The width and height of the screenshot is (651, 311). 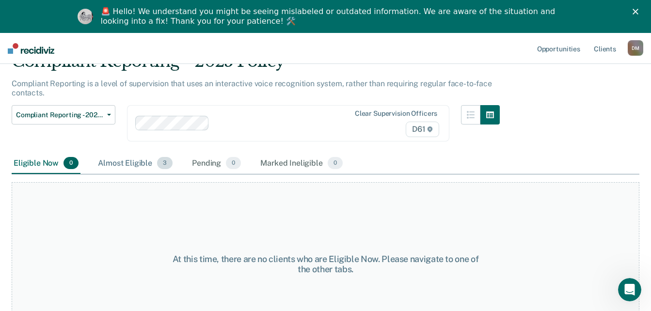 What do you see at coordinates (330, 16) in the screenshot?
I see `div: 🚨 Hello! We understand you might be seeing mislabeled or outdated information. We are aware of th...` at bounding box center [330, 16].